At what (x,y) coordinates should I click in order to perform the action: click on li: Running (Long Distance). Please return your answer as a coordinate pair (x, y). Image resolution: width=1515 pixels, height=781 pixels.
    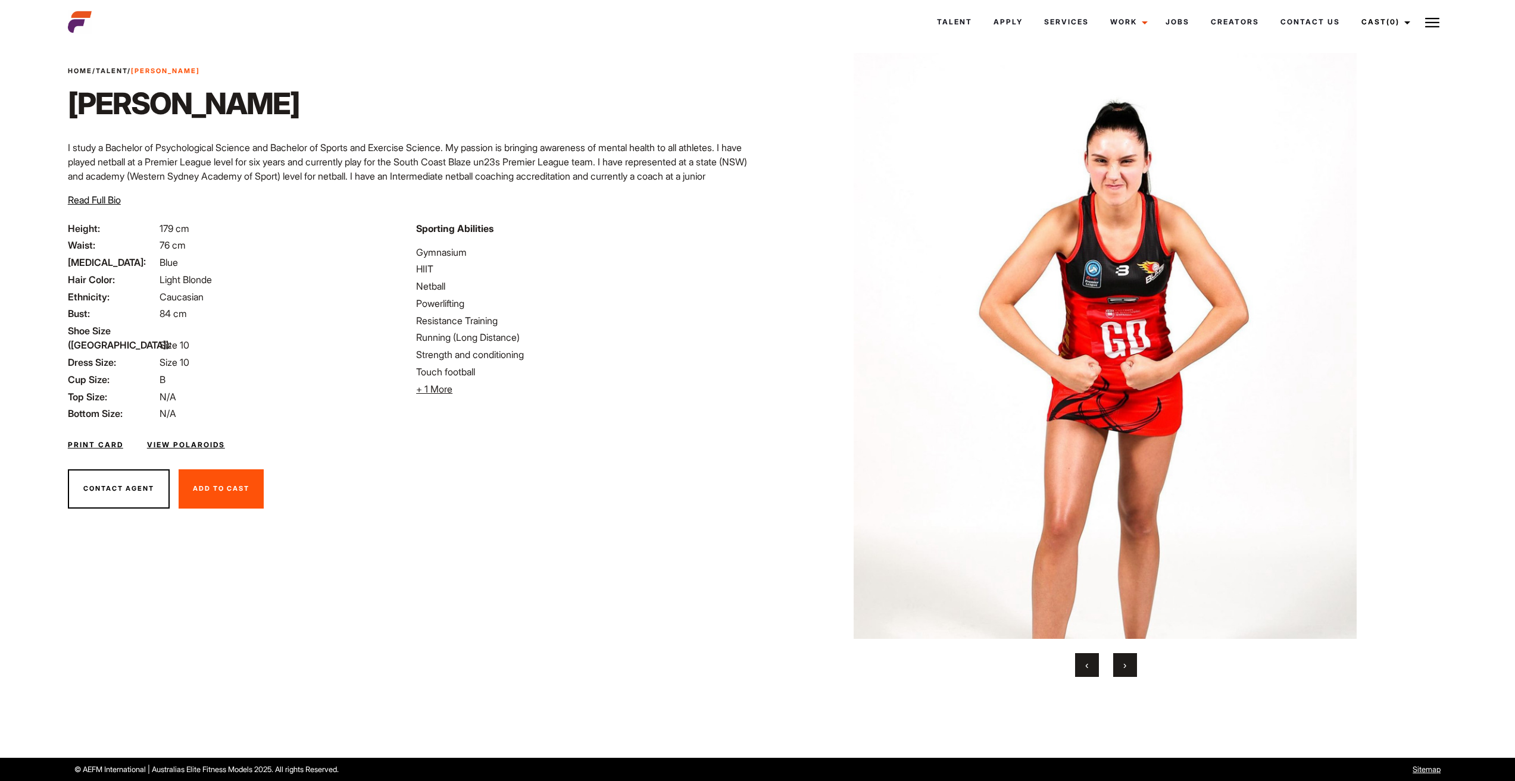
    Looking at the image, I should click on (583, 337).